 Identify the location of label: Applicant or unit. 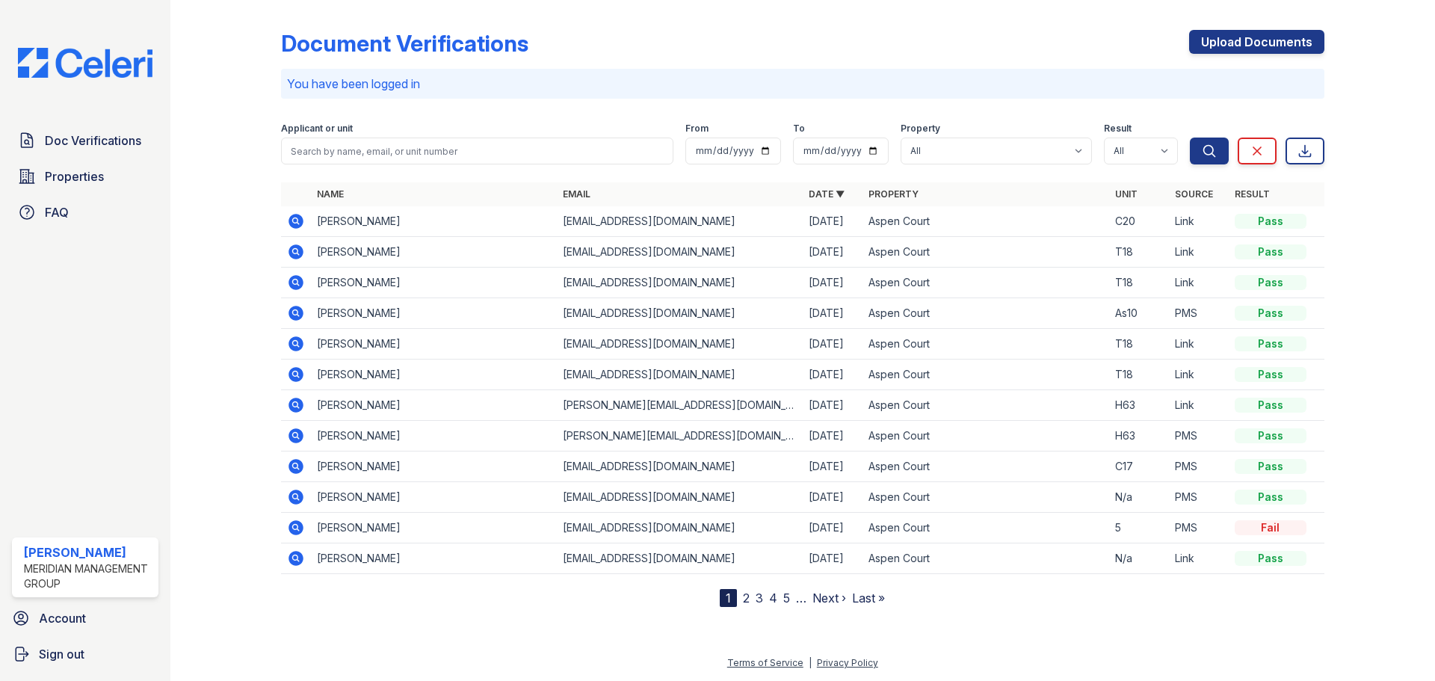
(317, 129).